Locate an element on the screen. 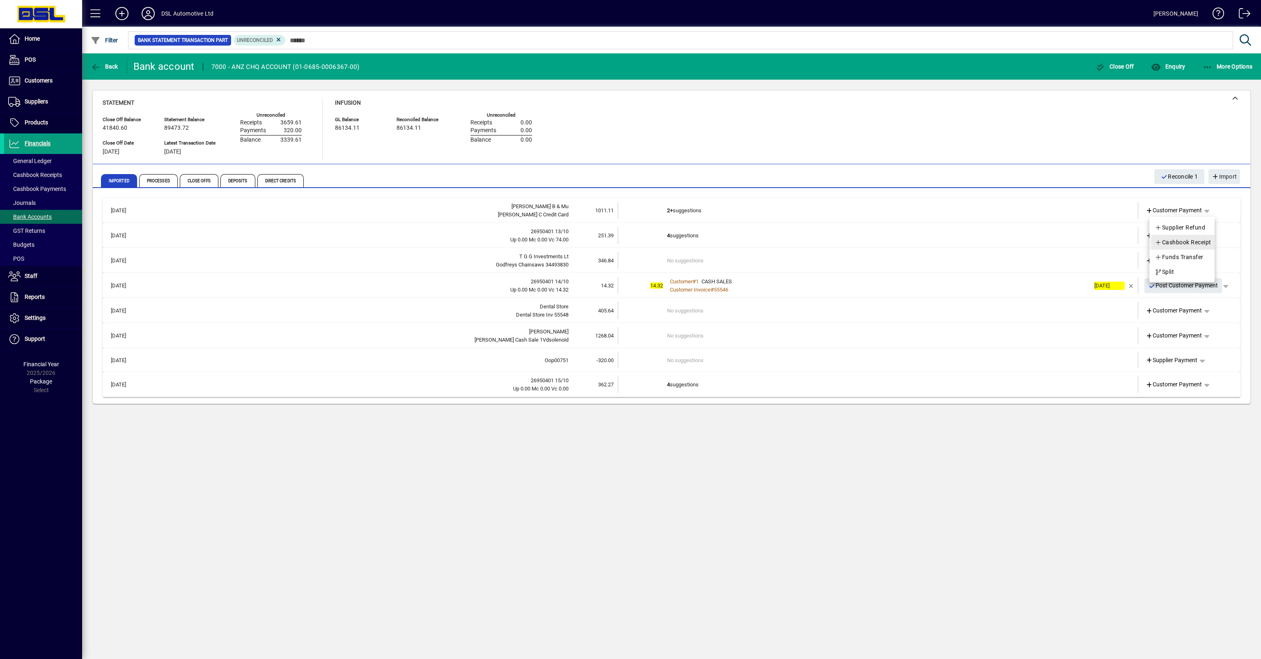 This screenshot has height=659, width=1261. a: Cashbook Receipt is located at coordinates (1182, 242).